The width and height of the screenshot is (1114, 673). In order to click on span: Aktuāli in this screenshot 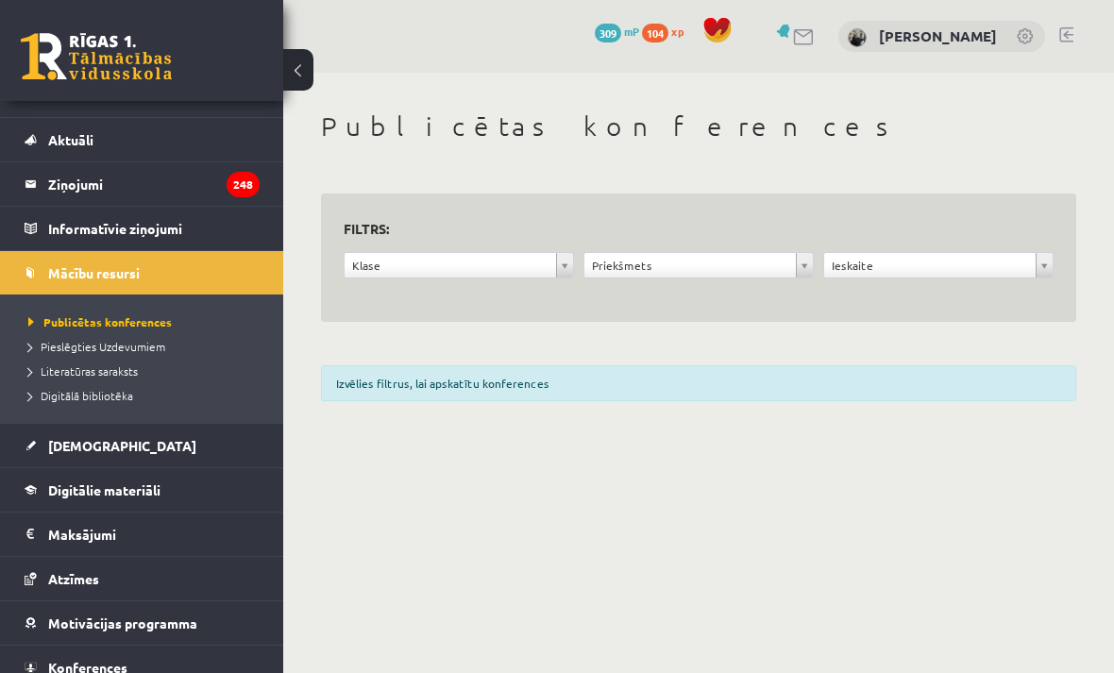, I will do `click(71, 140)`.